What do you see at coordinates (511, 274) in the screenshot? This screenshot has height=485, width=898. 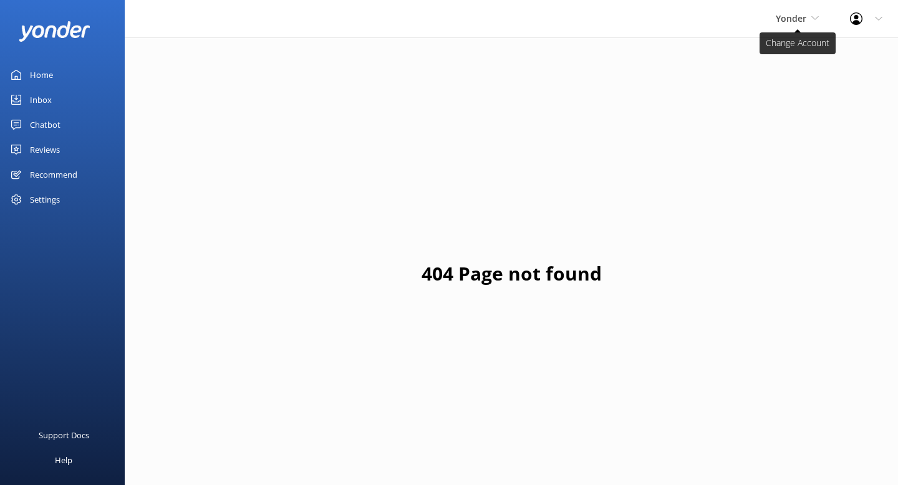 I see `h1: 404 Page not found` at bounding box center [511, 274].